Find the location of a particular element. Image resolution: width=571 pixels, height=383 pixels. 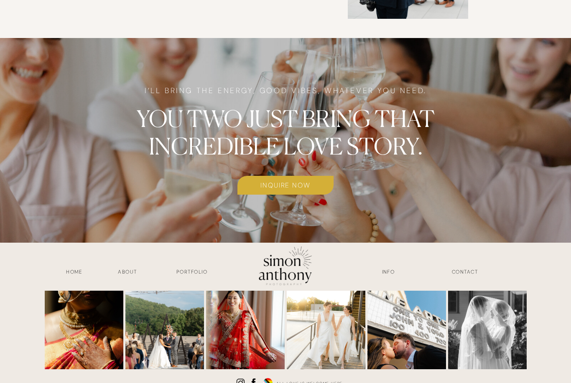

a: contact is located at coordinates (465, 273).